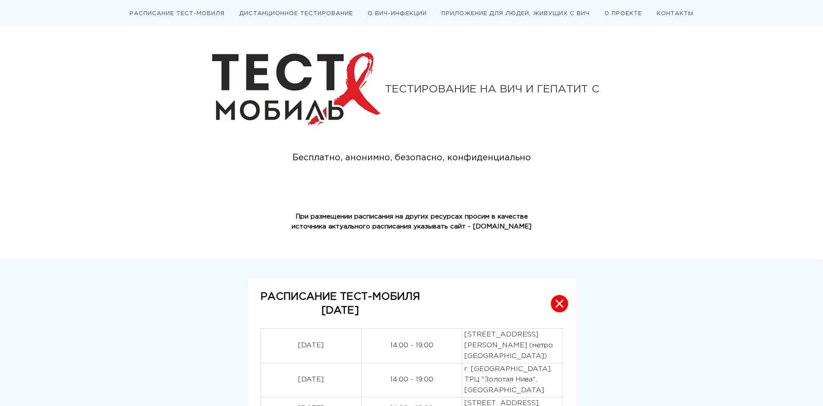  Describe the element at coordinates (412, 158) in the screenshot. I see `div: Бесплатно, анонимно, безопасно, конфиденциально` at that location.